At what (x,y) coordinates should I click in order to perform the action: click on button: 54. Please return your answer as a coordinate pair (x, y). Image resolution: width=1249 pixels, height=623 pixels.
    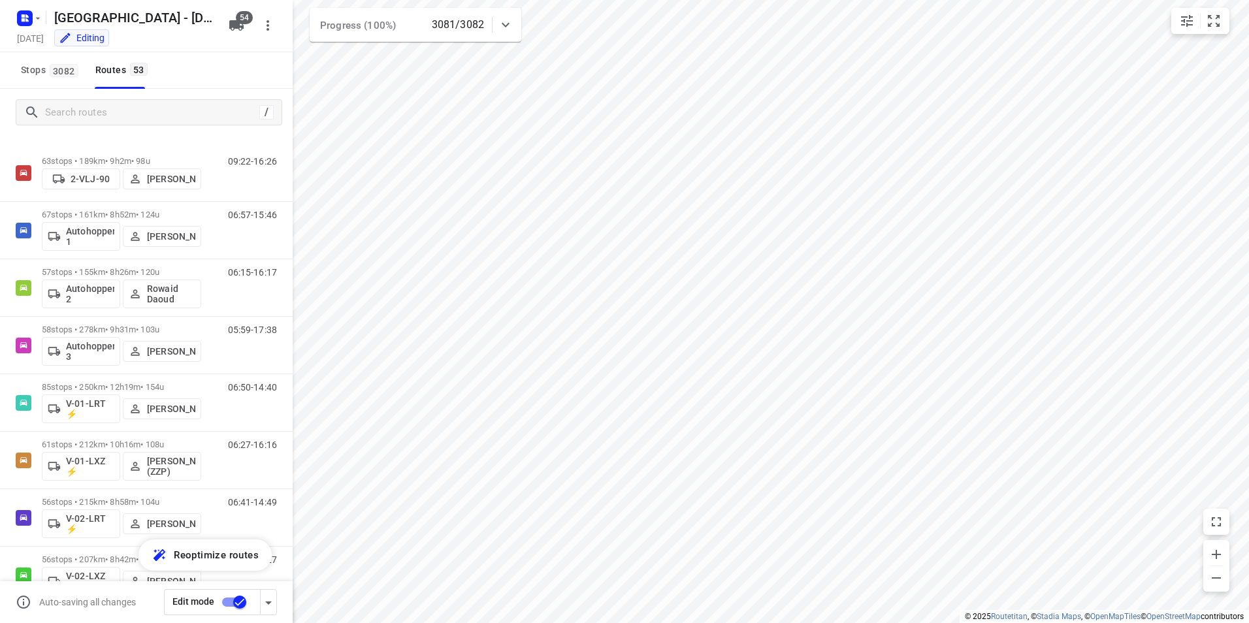
    Looking at the image, I should click on (237, 25).